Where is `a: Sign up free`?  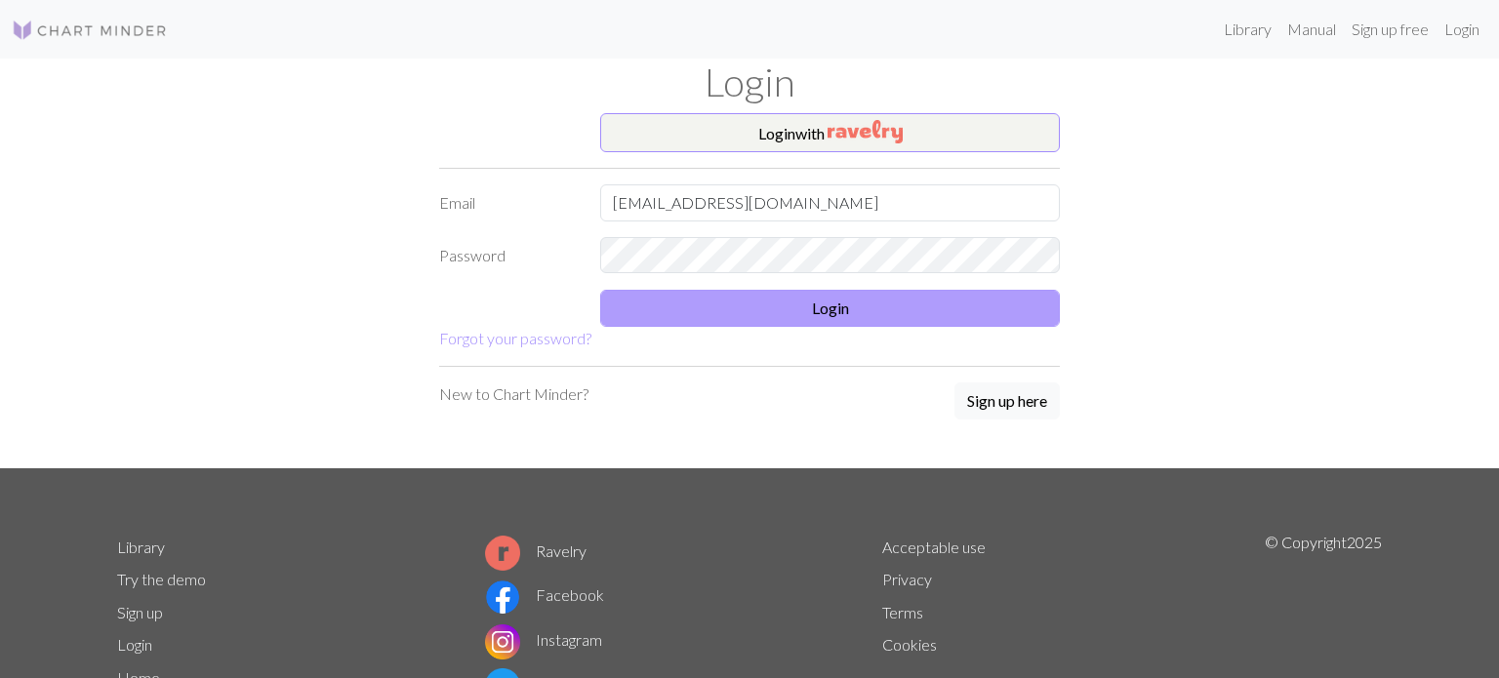 a: Sign up free is located at coordinates (1390, 29).